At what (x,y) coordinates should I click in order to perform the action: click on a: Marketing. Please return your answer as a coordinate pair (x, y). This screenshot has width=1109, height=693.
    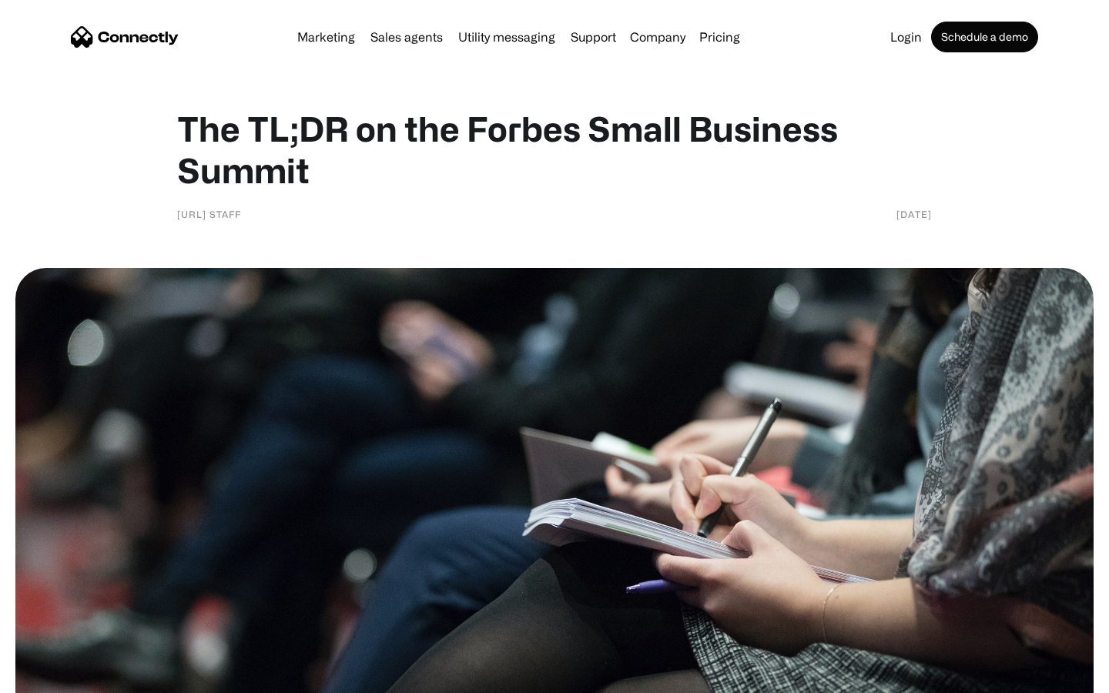
    Looking at the image, I should click on (326, 37).